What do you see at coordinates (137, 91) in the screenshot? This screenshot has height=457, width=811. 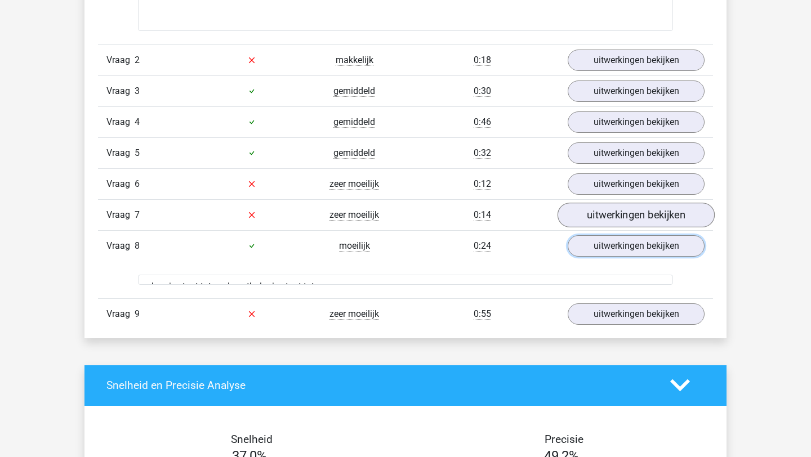 I see `span: 3` at bounding box center [137, 91].